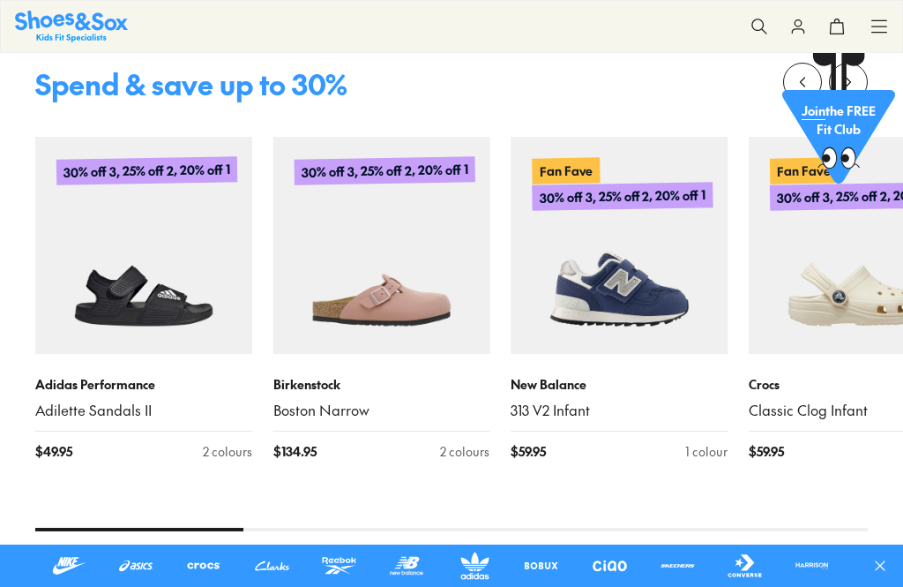  Describe the element at coordinates (839, 123) in the screenshot. I see `a: Jointhe FREE Fit Club` at that location.